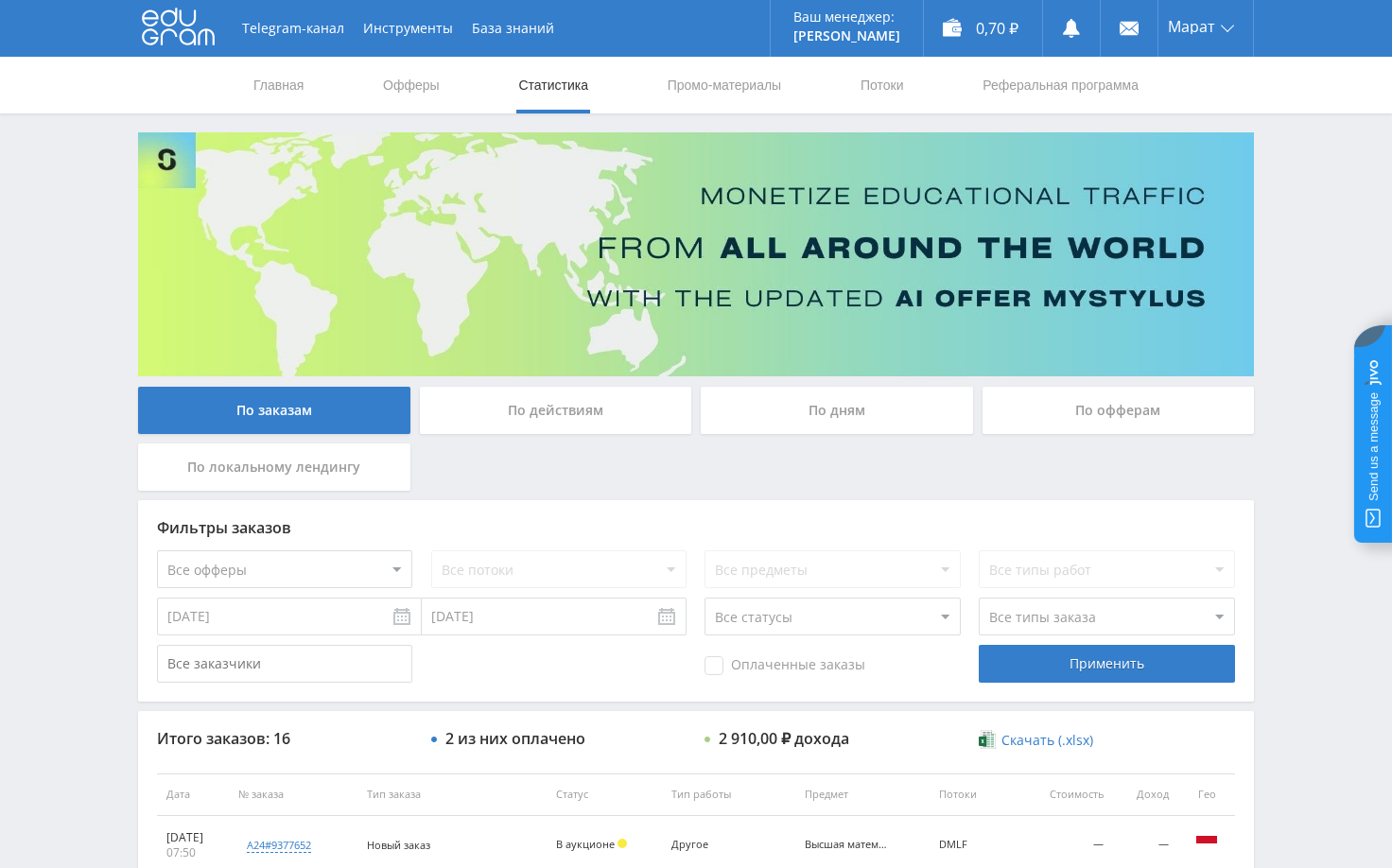 This screenshot has width=1392, height=868. Describe the element at coordinates (974, 844) in the screenshot. I see `div: DMLF` at that location.